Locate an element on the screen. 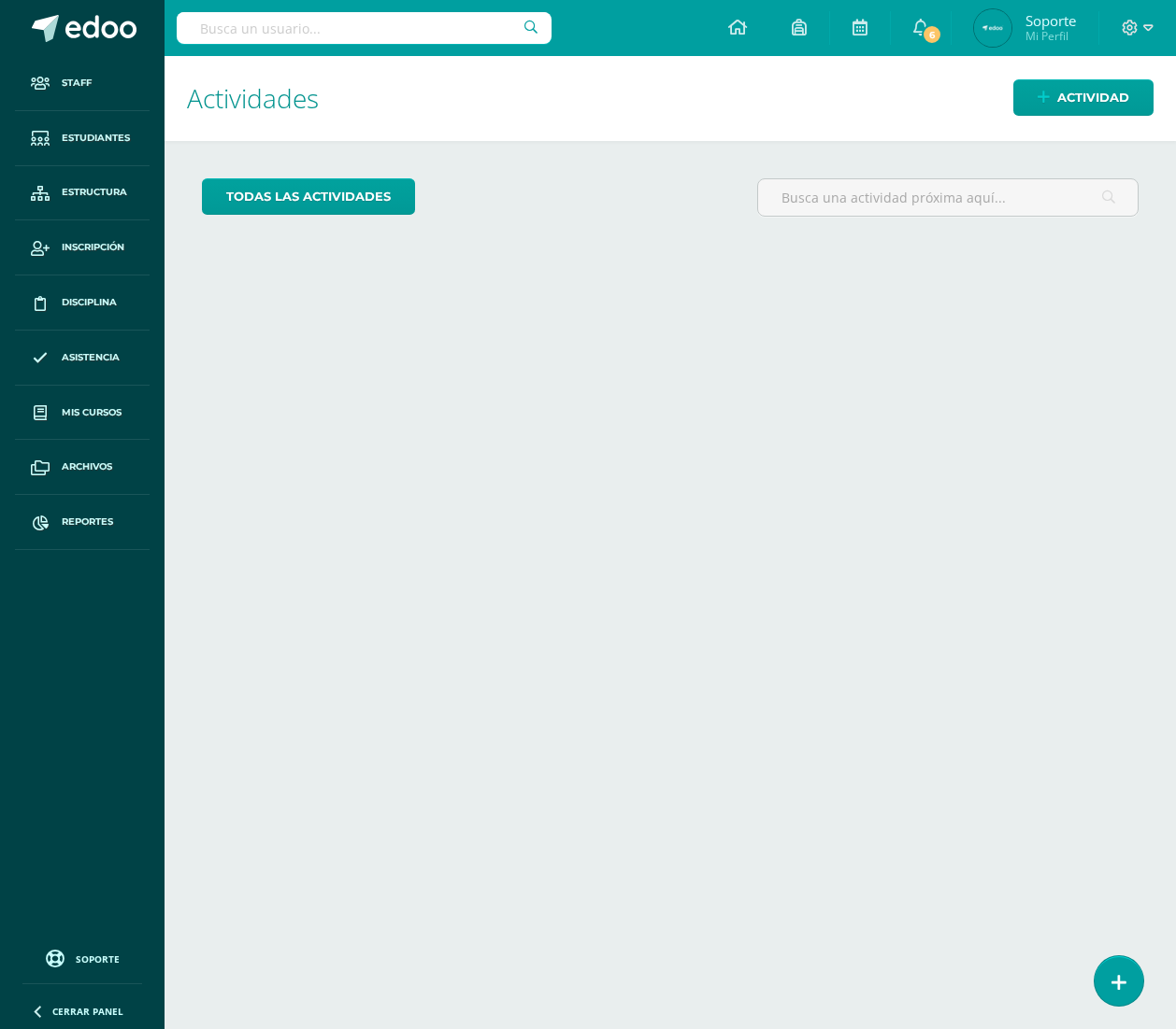  span: Cerrar panel is located at coordinates (88, 1012).